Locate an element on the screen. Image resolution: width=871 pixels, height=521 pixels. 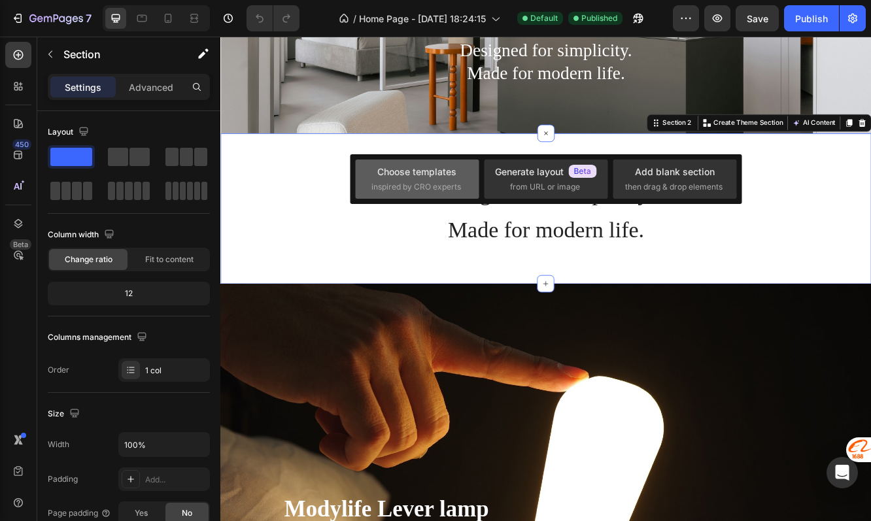
span: Change ratio is located at coordinates (88, 260).